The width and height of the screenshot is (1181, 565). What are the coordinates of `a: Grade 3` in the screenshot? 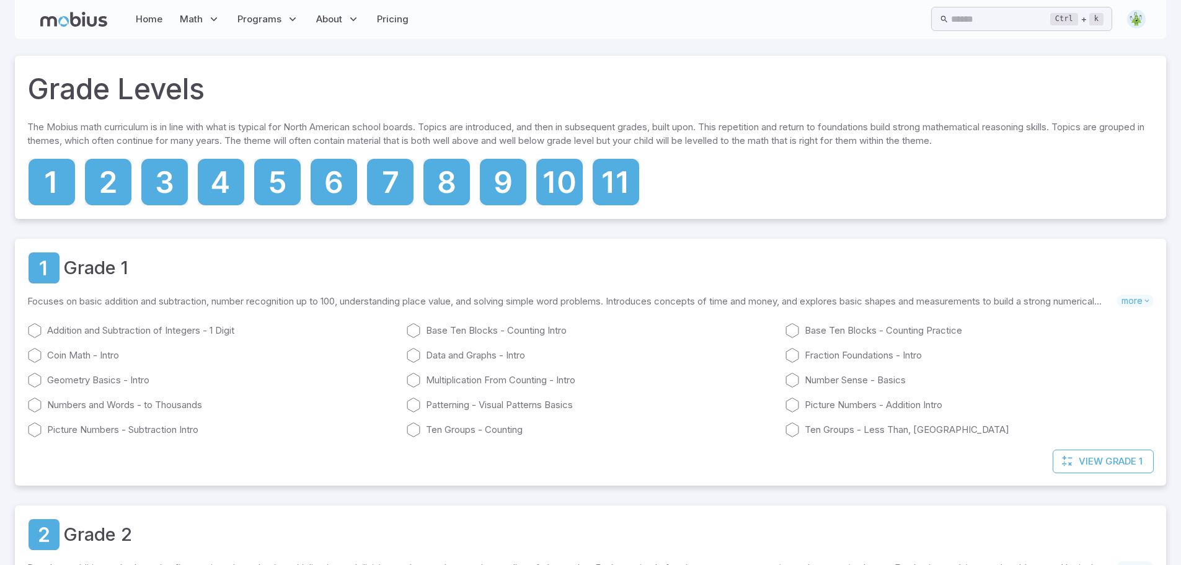 It's located at (164, 182).